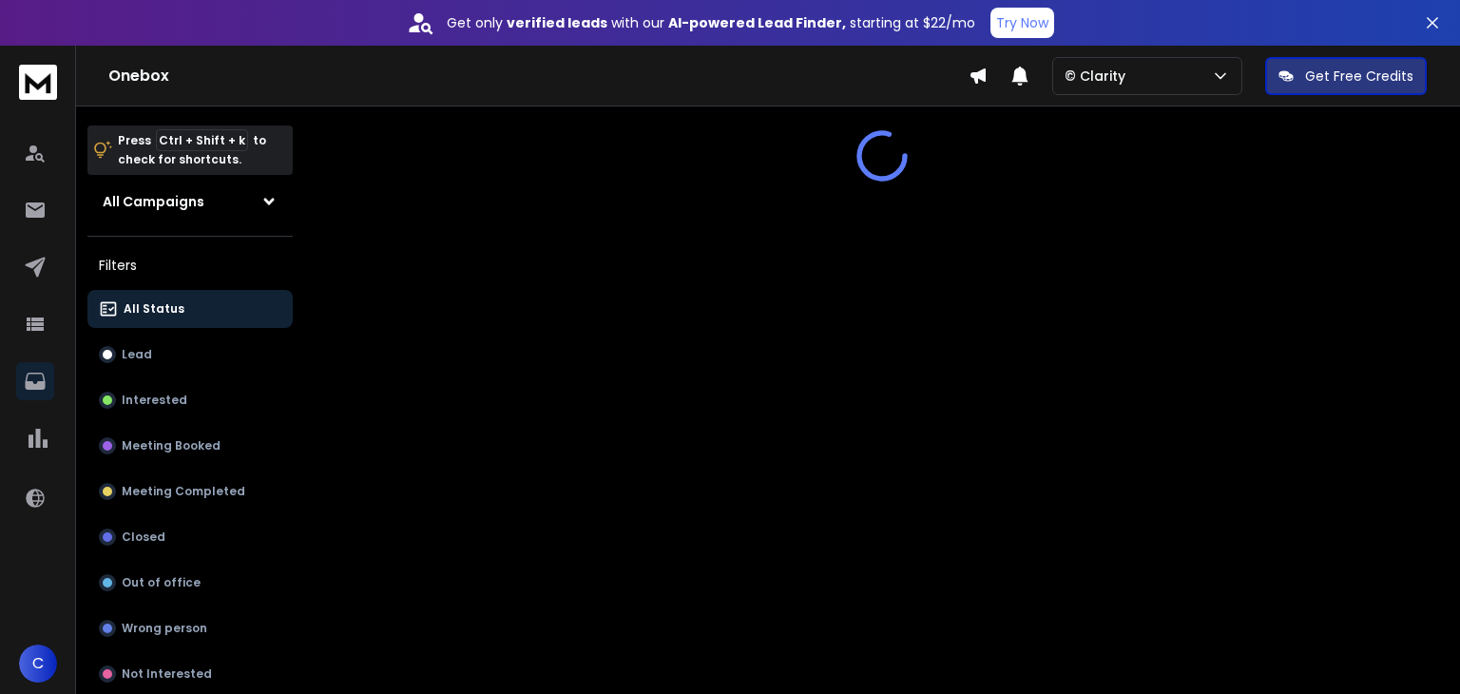 The width and height of the screenshot is (1460, 694). Describe the element at coordinates (711, 23) in the screenshot. I see `p: Get only with our starting at $22/mo` at that location.